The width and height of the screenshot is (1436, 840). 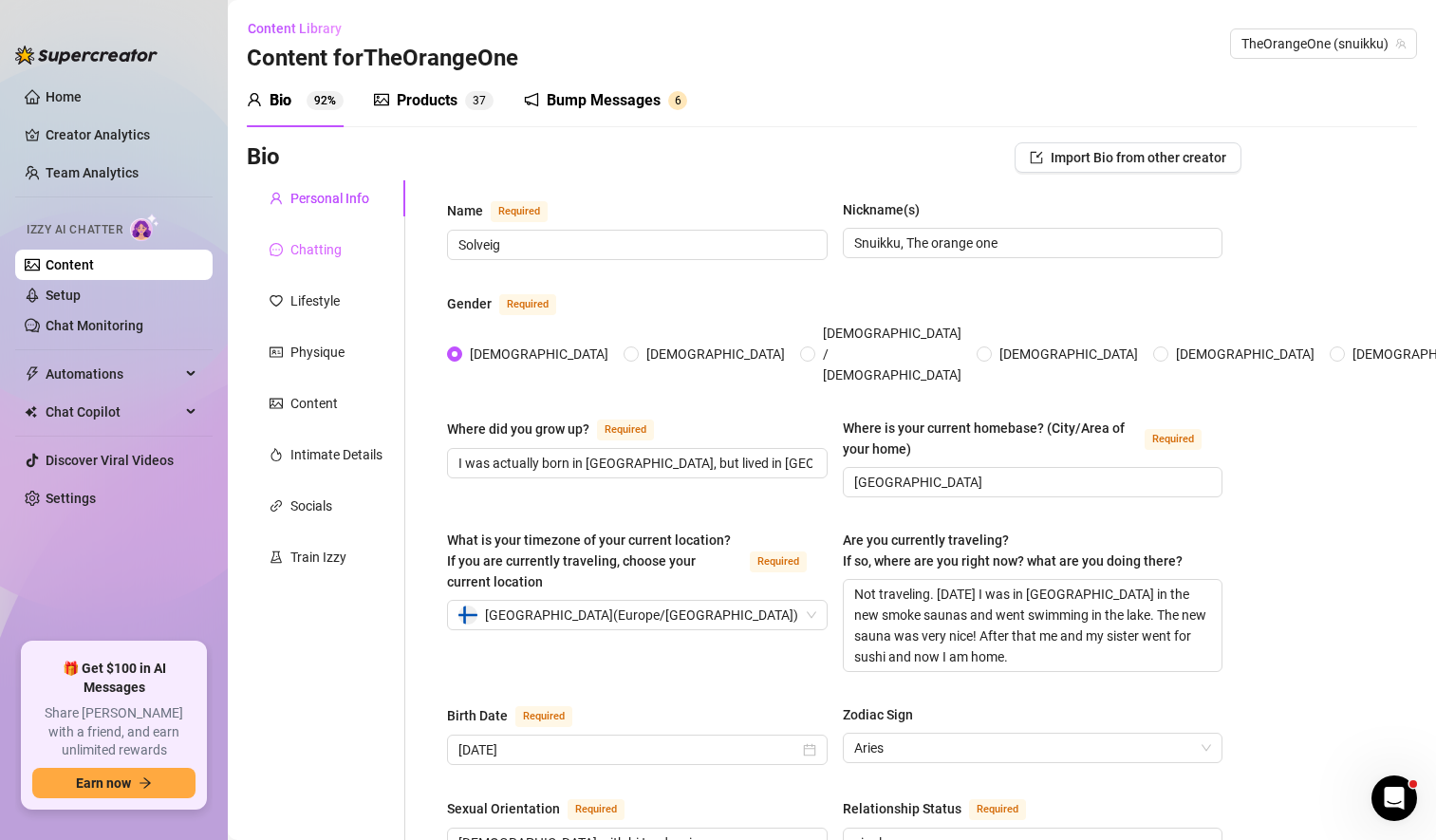 What do you see at coordinates (69, 265) in the screenshot?
I see `a: Content` at bounding box center [69, 265].